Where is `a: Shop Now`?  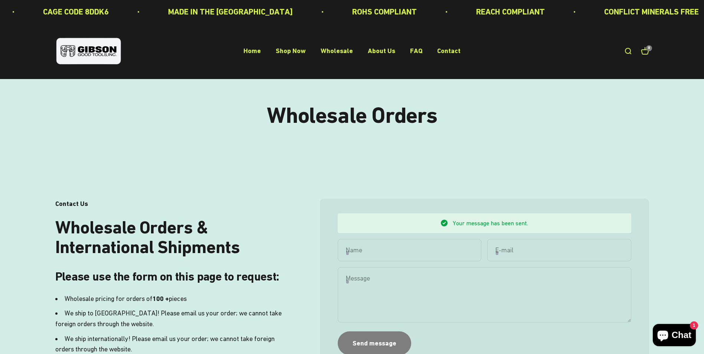 a: Shop Now is located at coordinates (290, 51).